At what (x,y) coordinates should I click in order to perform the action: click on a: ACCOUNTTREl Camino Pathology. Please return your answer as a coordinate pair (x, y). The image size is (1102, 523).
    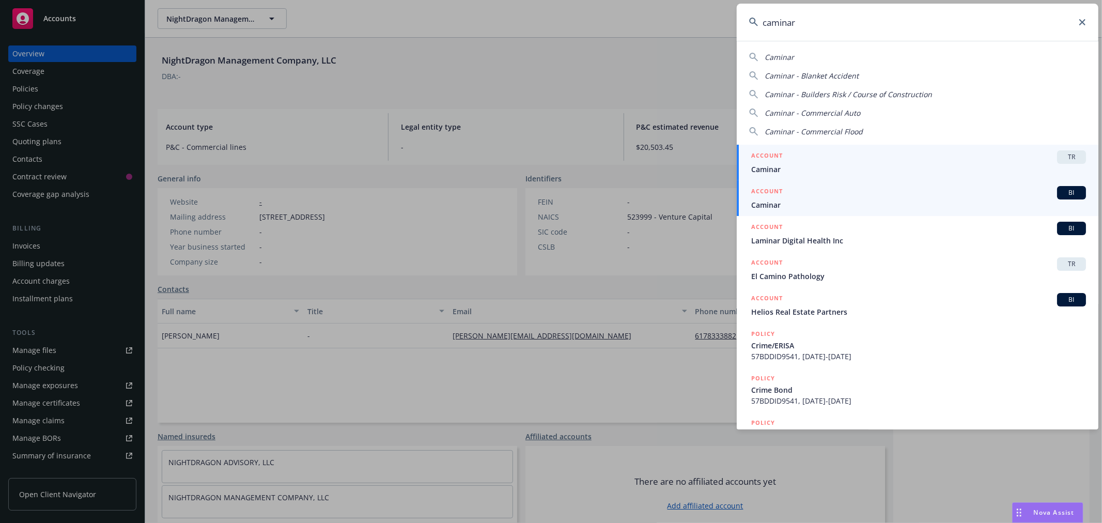
    Looking at the image, I should click on (918, 269).